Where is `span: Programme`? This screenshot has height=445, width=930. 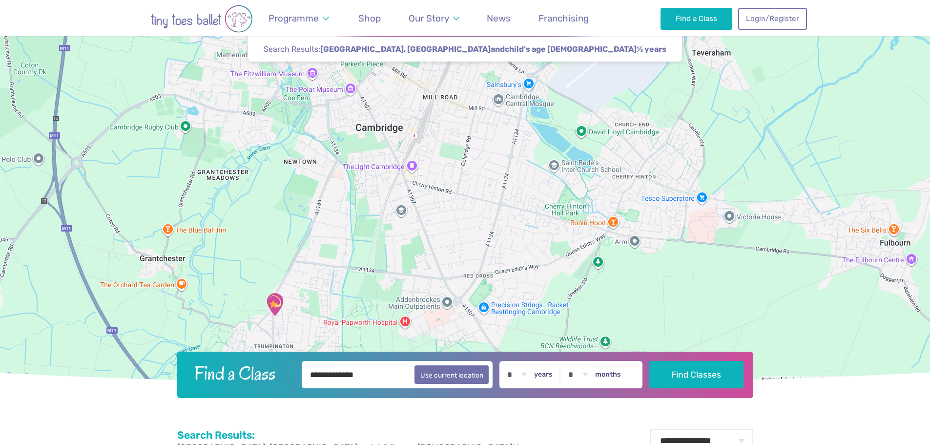 span: Programme is located at coordinates (293, 18).